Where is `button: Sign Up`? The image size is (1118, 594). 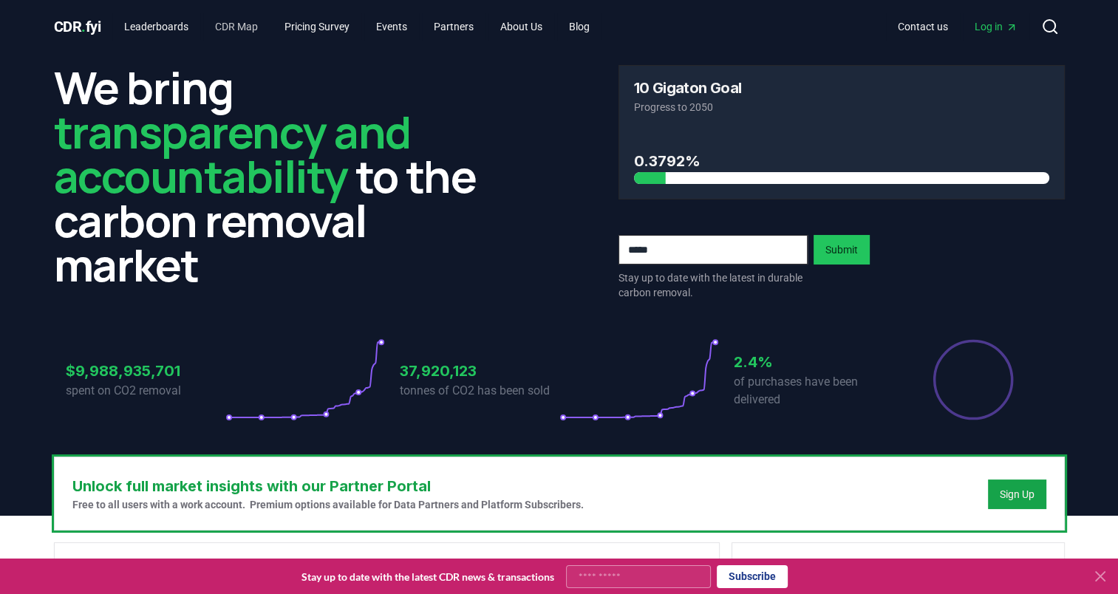 button: Sign Up is located at coordinates (1017, 494).